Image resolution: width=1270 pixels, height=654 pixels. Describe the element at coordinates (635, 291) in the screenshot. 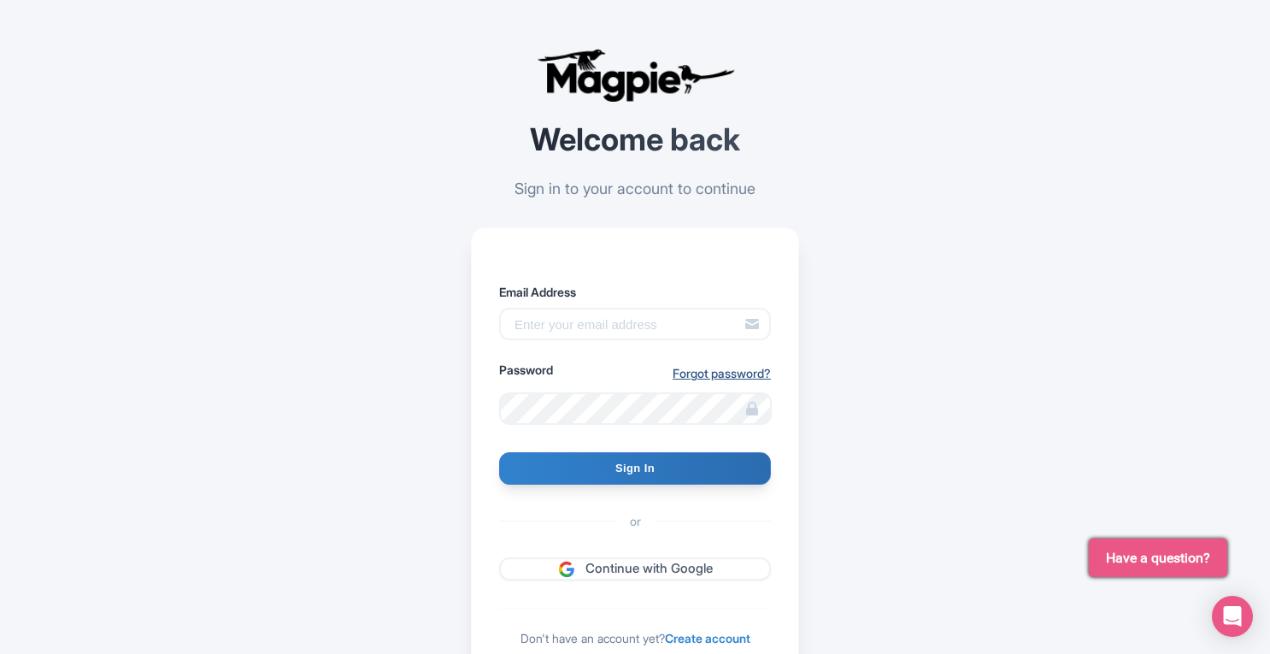

I see `label: Email Address` at that location.